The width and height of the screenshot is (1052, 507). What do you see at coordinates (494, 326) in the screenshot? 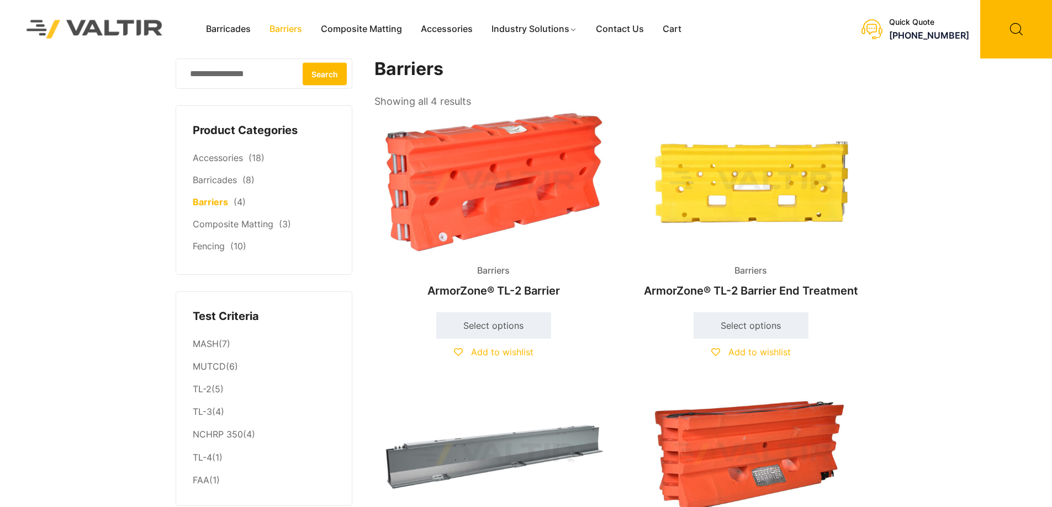
I see `a: Select options for “ArmorZone® TL-2 Barrier”` at bounding box center [494, 326].